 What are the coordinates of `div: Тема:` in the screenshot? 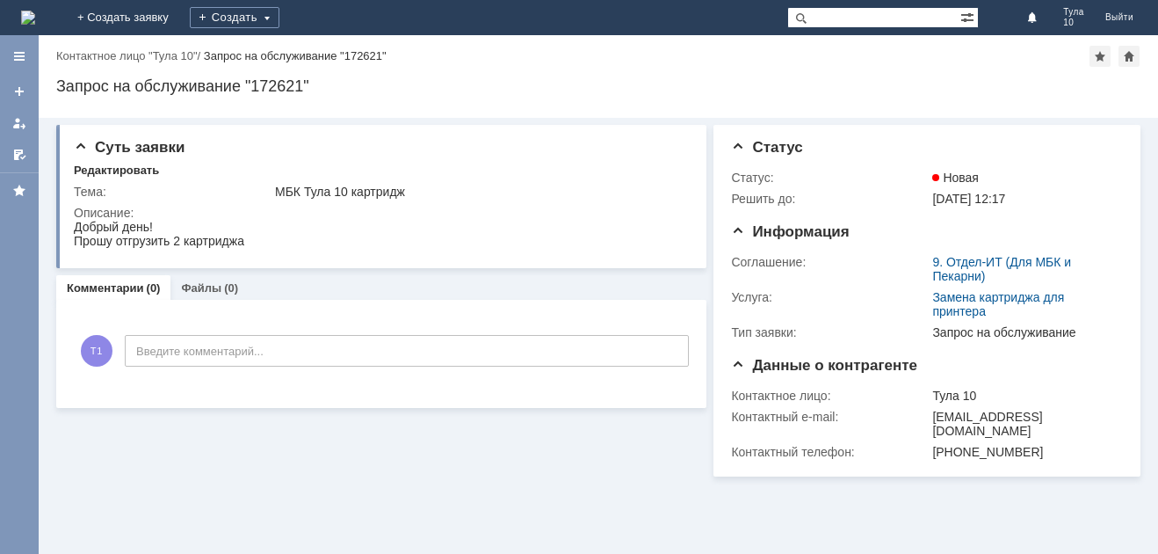 It's located at (172, 192).